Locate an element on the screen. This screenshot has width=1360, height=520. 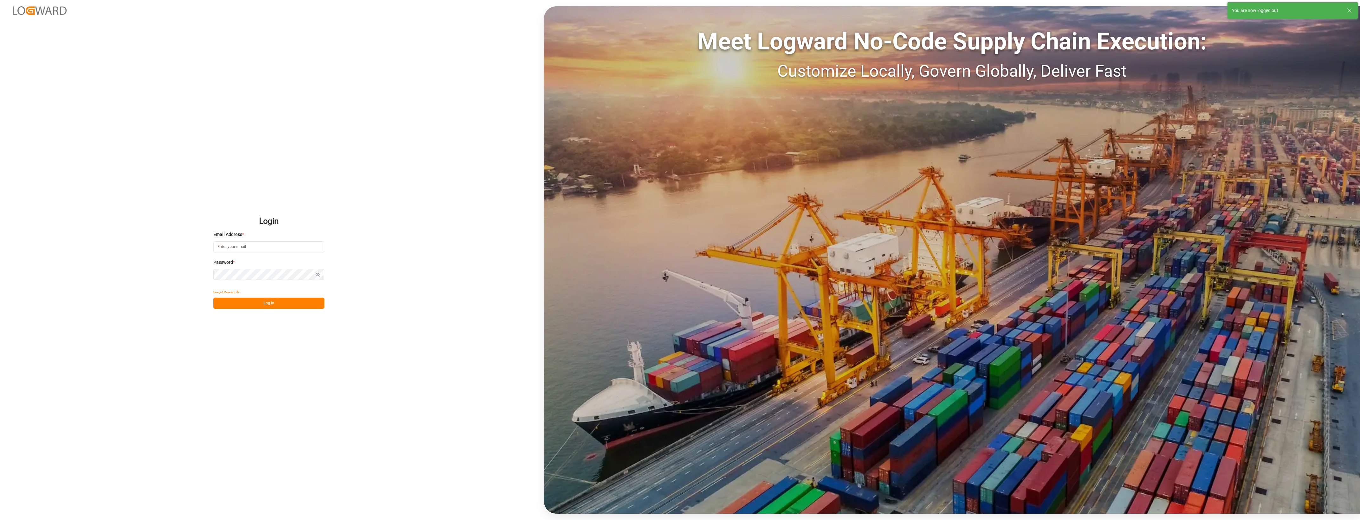
button: Forgot Password? is located at coordinates (226, 292).